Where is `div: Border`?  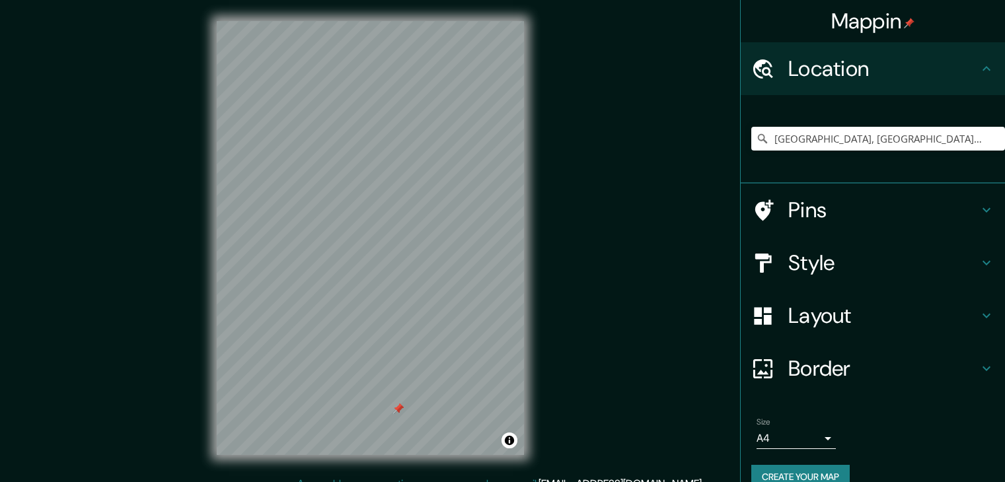
div: Border is located at coordinates (873, 369).